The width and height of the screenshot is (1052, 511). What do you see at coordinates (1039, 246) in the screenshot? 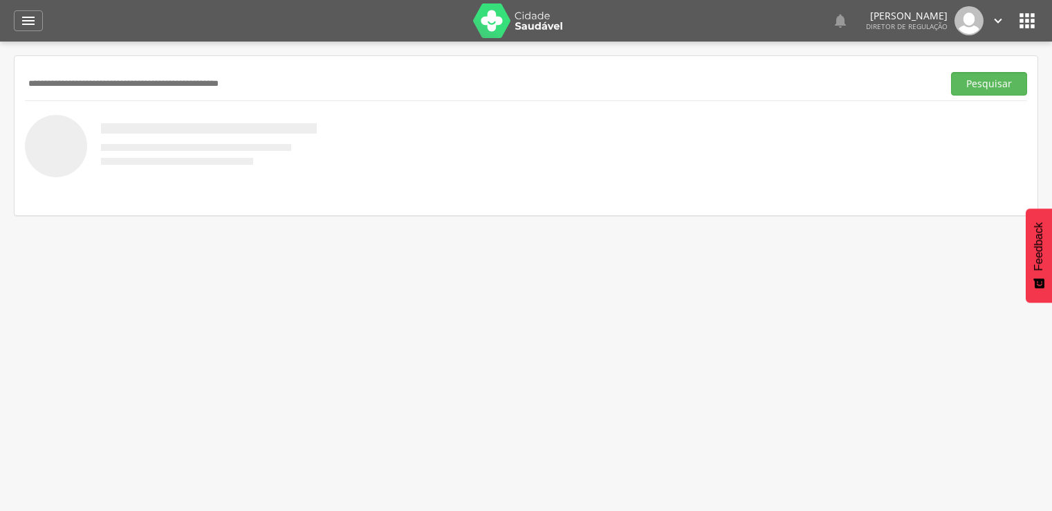
I see `span: Feedback` at bounding box center [1039, 246].